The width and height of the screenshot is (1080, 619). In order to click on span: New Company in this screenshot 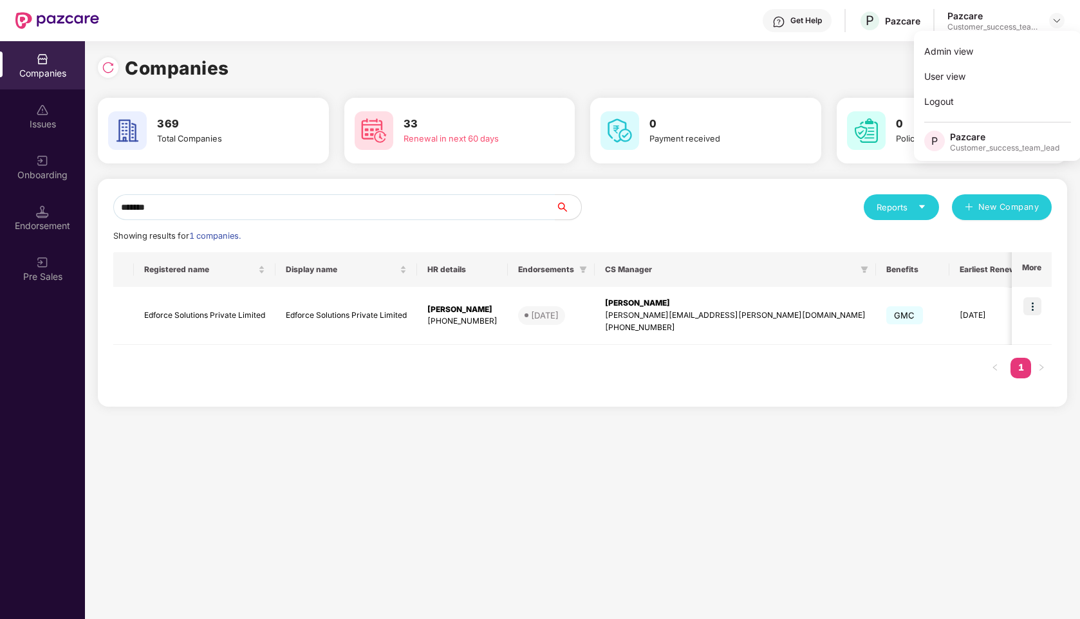, I will do `click(1009, 207)`.